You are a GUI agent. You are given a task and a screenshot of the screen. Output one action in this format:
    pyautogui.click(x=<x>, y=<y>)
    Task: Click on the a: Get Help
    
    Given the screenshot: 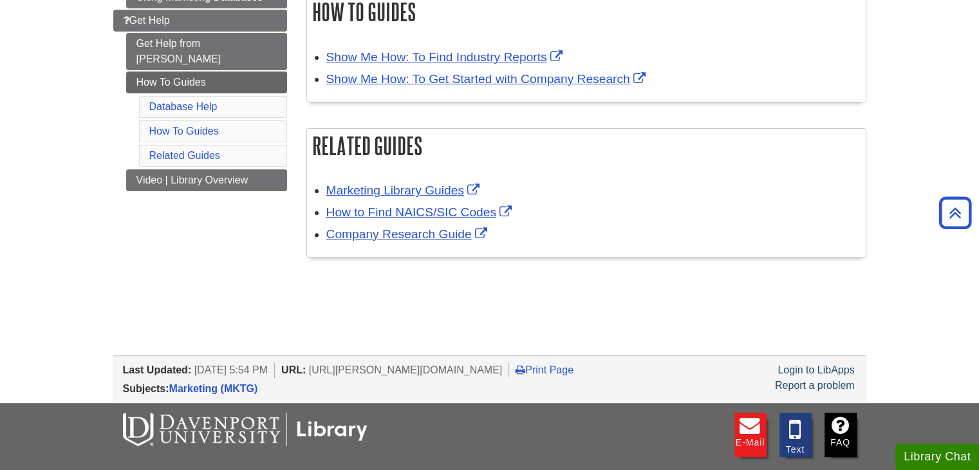 What is the action you would take?
    pyautogui.click(x=200, y=21)
    